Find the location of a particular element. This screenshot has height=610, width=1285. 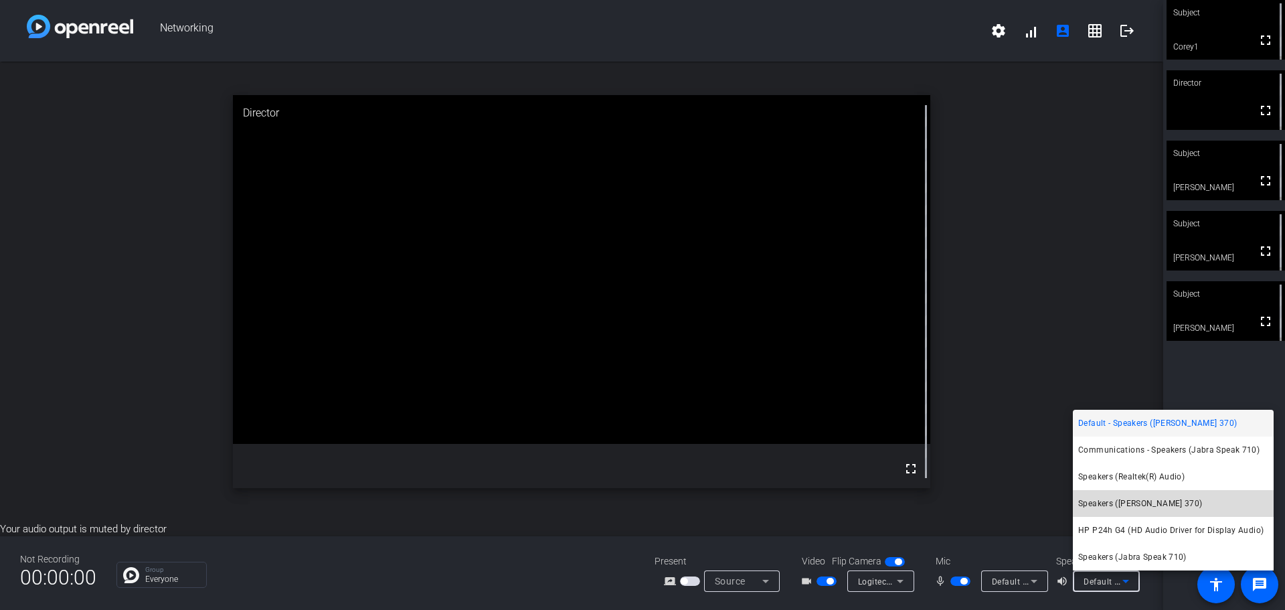

span: Speakers (Jabra Speak 710) is located at coordinates (1133, 557).